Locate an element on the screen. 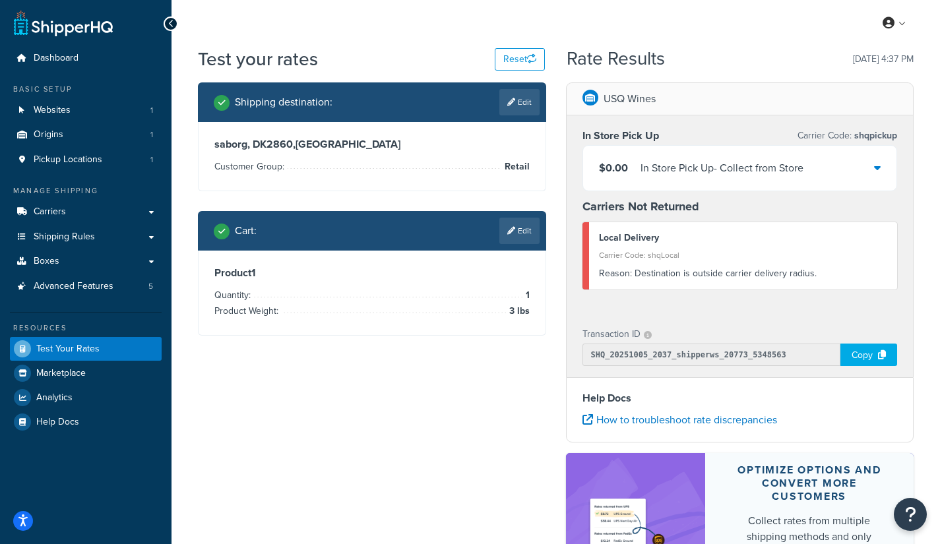 This screenshot has height=544, width=940. div: Local Delivery is located at coordinates (744, 238).